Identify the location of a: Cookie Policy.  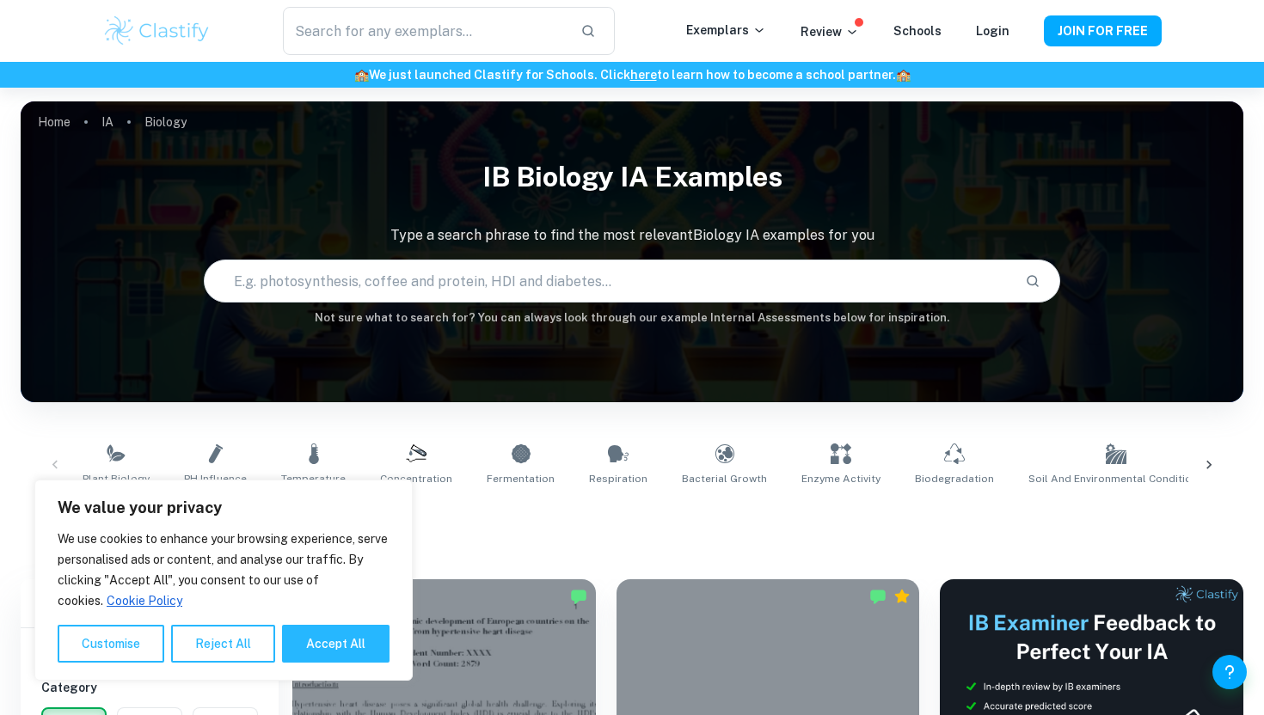
(144, 601).